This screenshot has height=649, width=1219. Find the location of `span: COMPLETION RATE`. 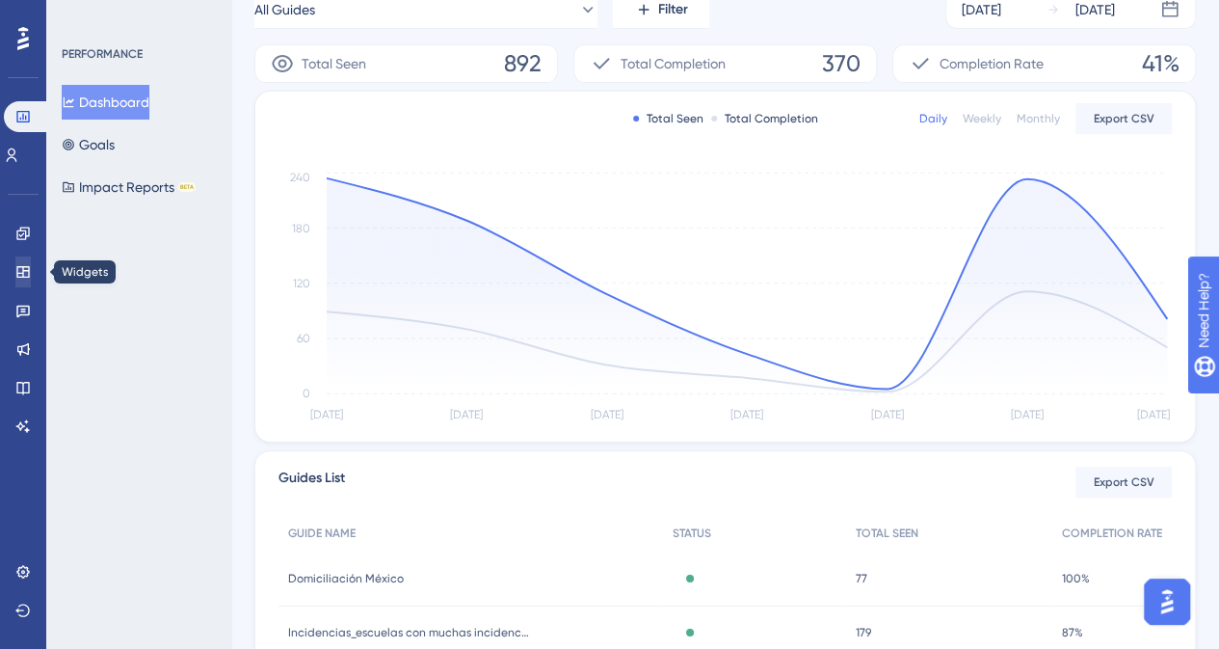

span: COMPLETION RATE is located at coordinates (1112, 533).